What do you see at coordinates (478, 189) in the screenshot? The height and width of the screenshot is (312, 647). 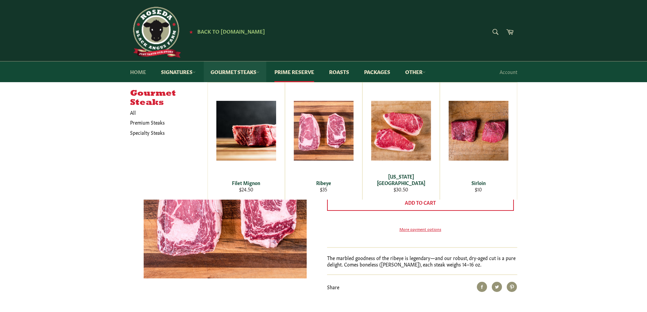 I see `div: $10` at bounding box center [478, 189].